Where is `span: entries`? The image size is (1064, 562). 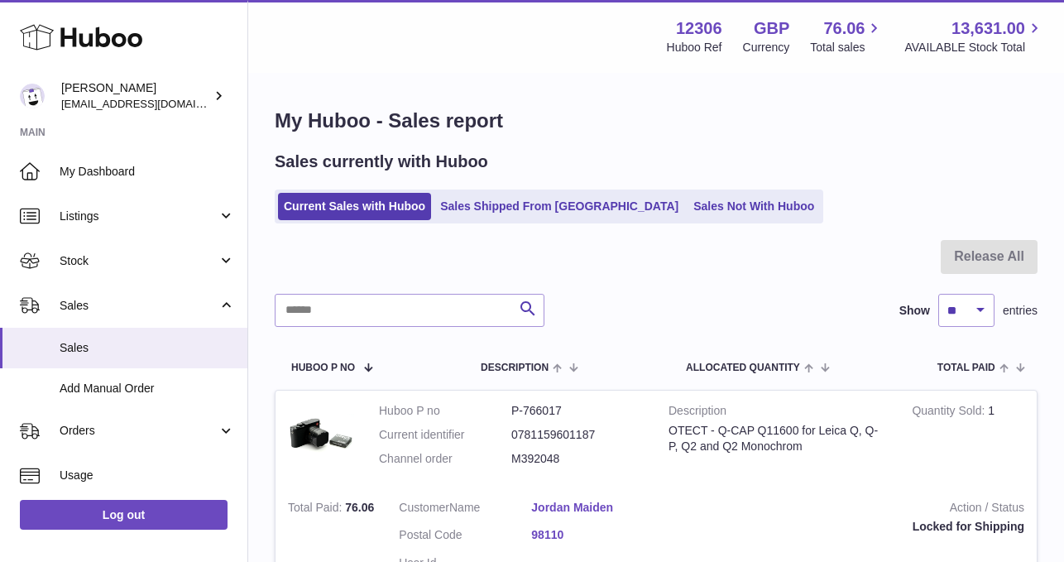 span: entries is located at coordinates (1020, 310).